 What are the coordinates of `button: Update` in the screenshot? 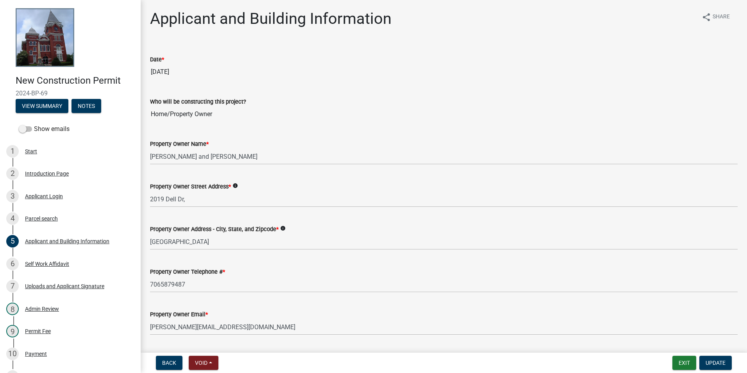 It's located at (715, 363).